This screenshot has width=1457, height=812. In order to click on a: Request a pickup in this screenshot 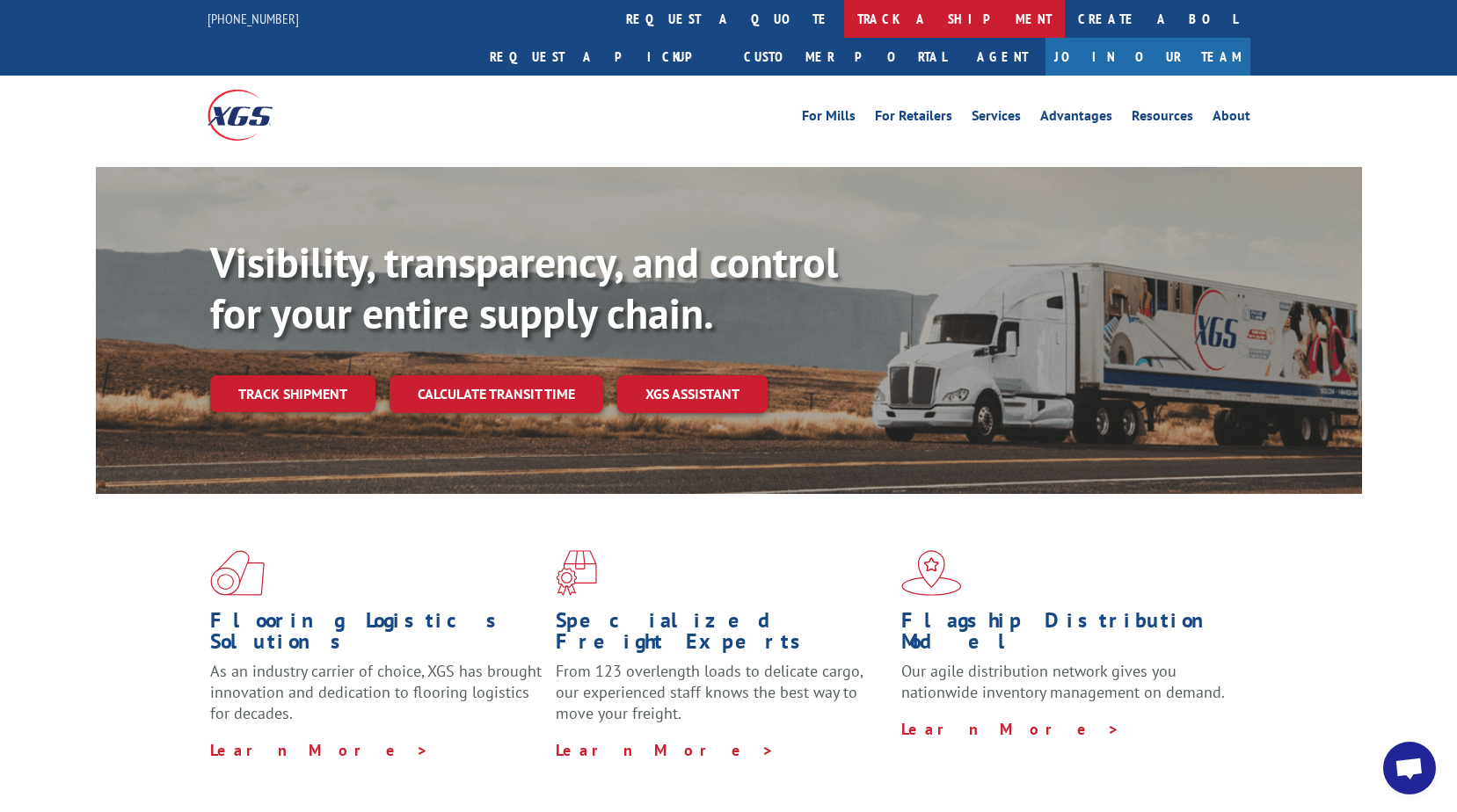, I will do `click(604, 56)`.